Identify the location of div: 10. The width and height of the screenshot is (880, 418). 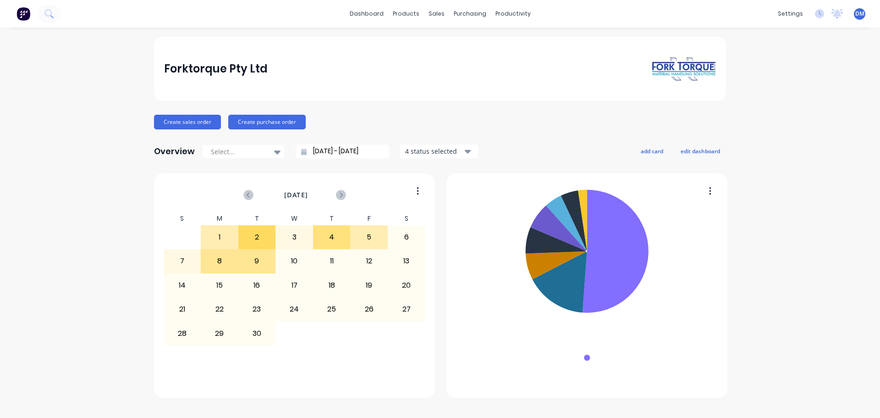
(294, 261).